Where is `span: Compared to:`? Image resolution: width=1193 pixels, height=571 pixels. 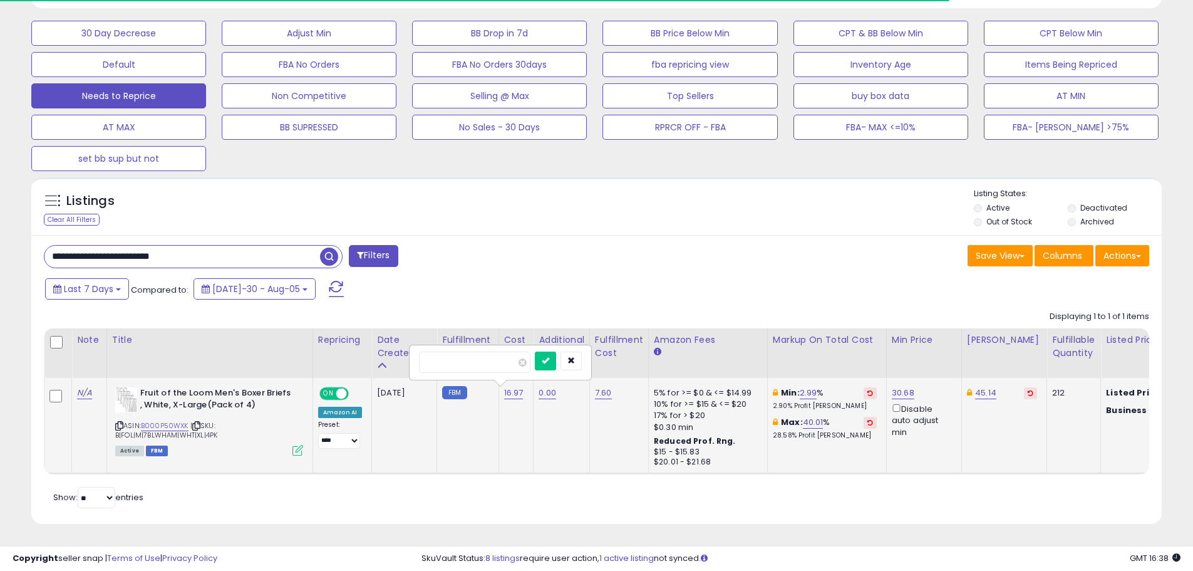 span: Compared to: is located at coordinates (160, 289).